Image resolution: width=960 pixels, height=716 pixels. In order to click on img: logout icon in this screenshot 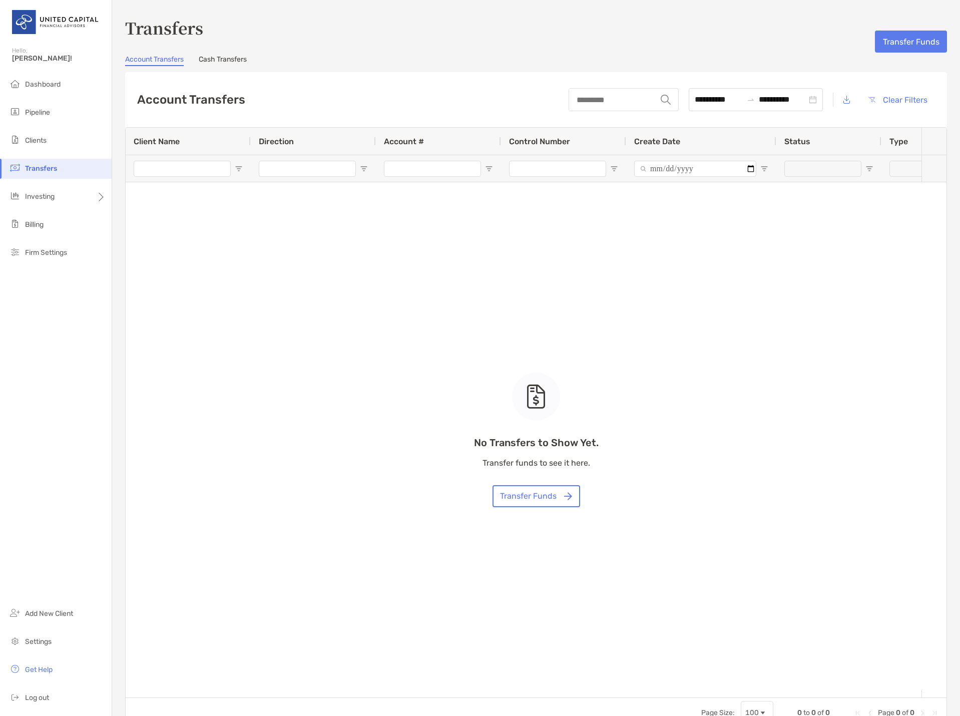, I will do `click(15, 697)`.